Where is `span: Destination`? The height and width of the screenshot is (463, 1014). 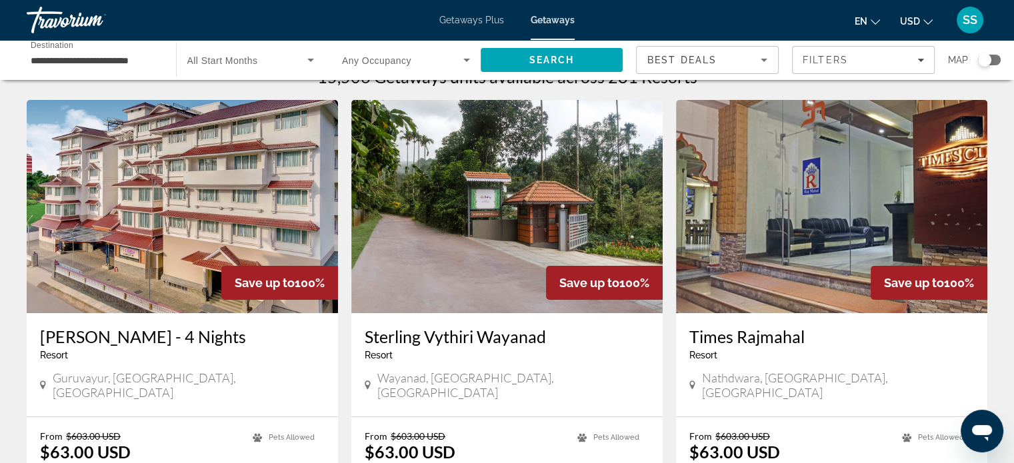
span: Destination is located at coordinates (52, 45).